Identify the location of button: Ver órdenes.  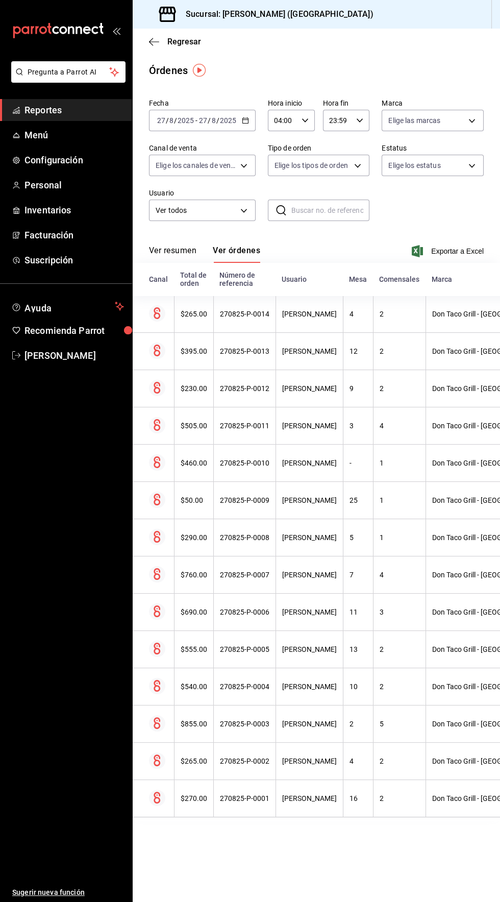
(236, 254).